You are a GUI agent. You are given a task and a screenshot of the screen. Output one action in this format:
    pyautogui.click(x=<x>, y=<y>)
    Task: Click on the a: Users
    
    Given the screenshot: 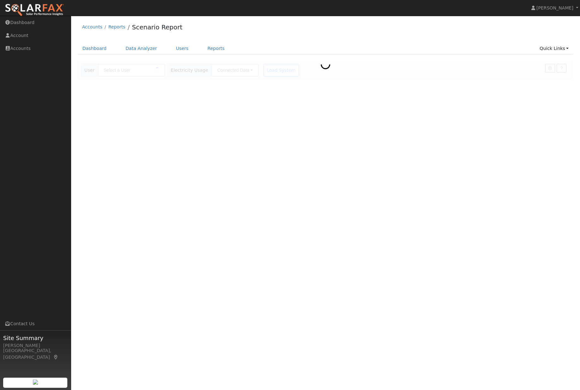 What is the action you would take?
    pyautogui.click(x=182, y=48)
    